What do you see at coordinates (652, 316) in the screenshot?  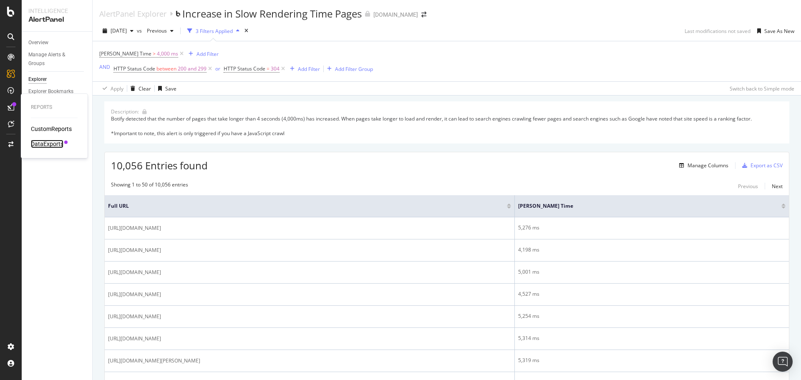 I see `div: 5,254 ms` at bounding box center [652, 316].